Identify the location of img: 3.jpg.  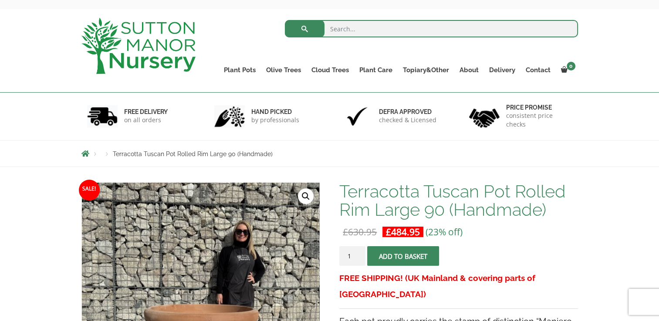
(357, 116).